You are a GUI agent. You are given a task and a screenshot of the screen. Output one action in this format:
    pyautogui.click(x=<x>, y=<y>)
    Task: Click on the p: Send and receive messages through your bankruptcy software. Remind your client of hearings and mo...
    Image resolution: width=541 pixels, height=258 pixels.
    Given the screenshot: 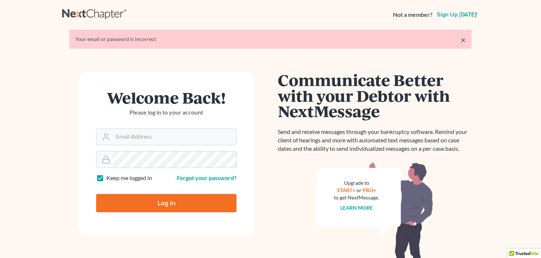 What is the action you would take?
    pyautogui.click(x=375, y=140)
    